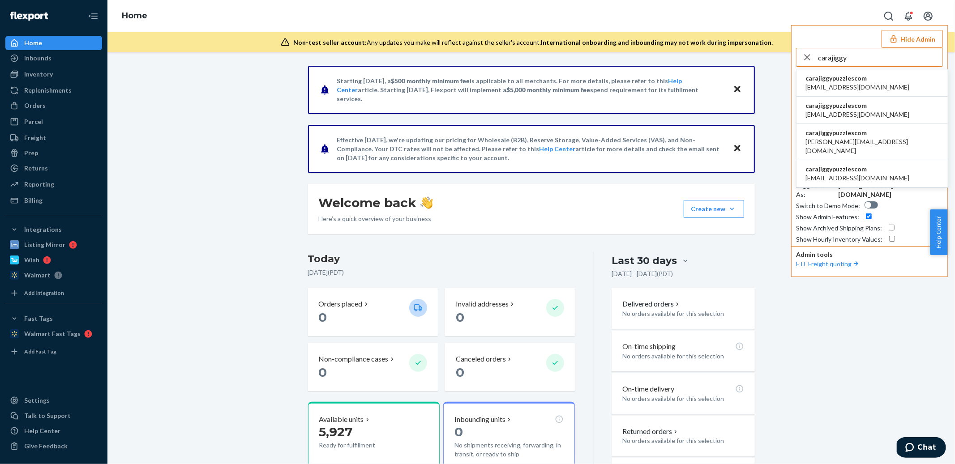 The height and width of the screenshot is (464, 955). Describe the element at coordinates (889, 16) in the screenshot. I see `button: Open Search Box` at that location.